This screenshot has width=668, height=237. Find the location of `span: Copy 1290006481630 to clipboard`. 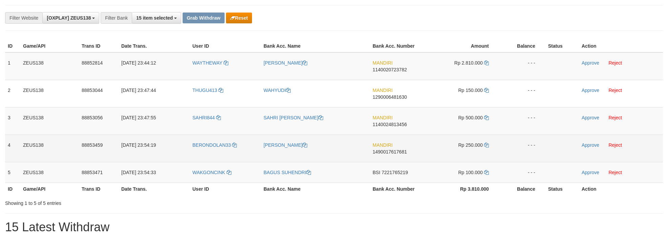

span: Copy 1290006481630 to clipboard is located at coordinates (389, 97).